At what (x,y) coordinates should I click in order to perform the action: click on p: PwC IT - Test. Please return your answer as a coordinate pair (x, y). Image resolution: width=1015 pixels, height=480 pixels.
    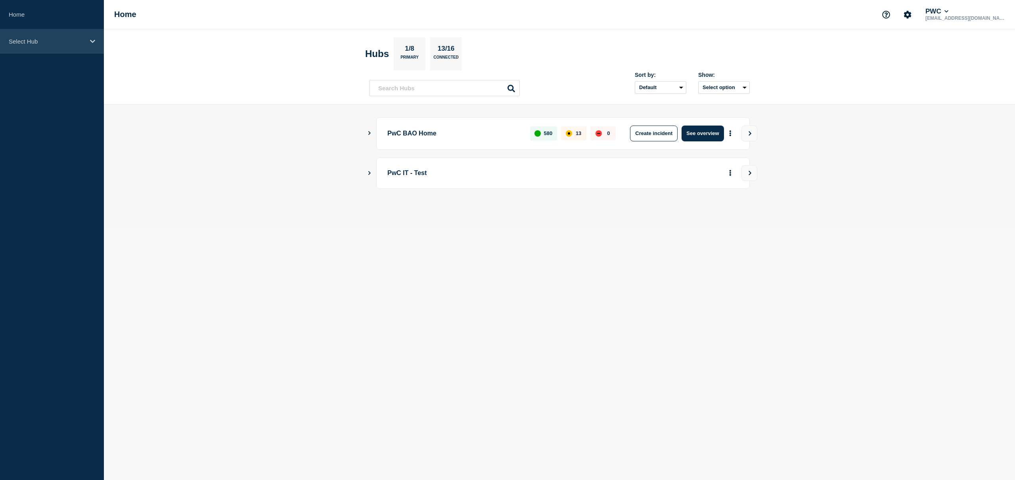
    Looking at the image, I should click on (497, 173).